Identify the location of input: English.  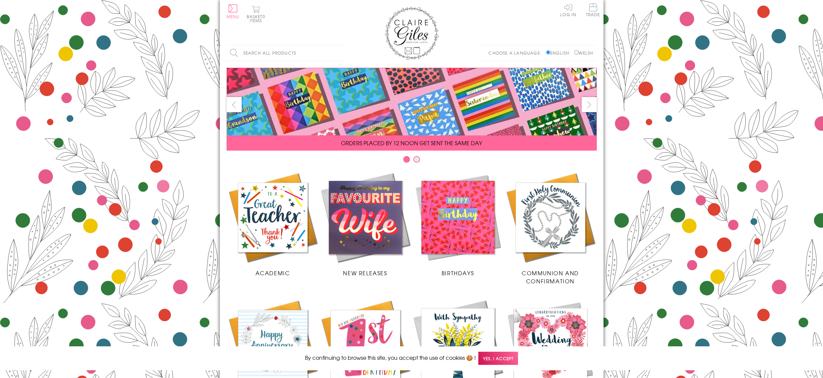
(548, 52).